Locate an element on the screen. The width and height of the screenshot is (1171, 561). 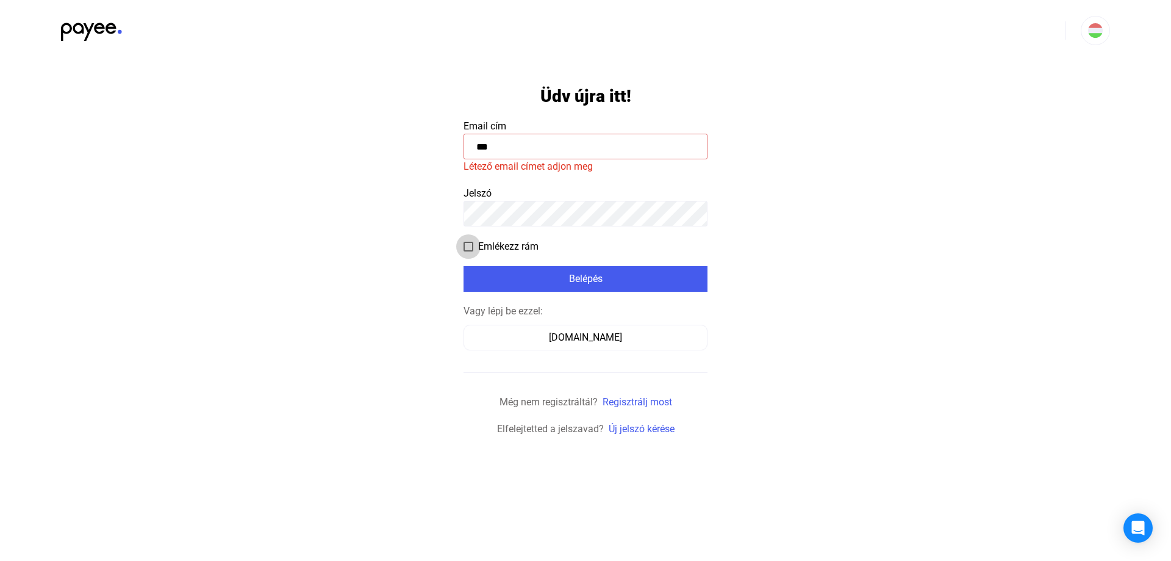
span: Email cím is located at coordinates (485, 126).